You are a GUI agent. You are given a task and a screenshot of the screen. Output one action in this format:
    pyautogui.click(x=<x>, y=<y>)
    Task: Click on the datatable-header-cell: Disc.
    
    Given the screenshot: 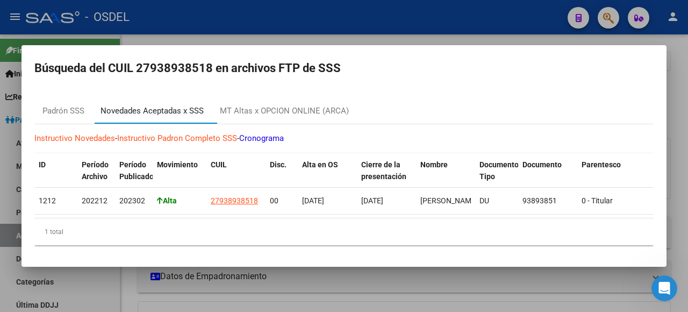 What is the action you would take?
    pyautogui.click(x=282, y=177)
    